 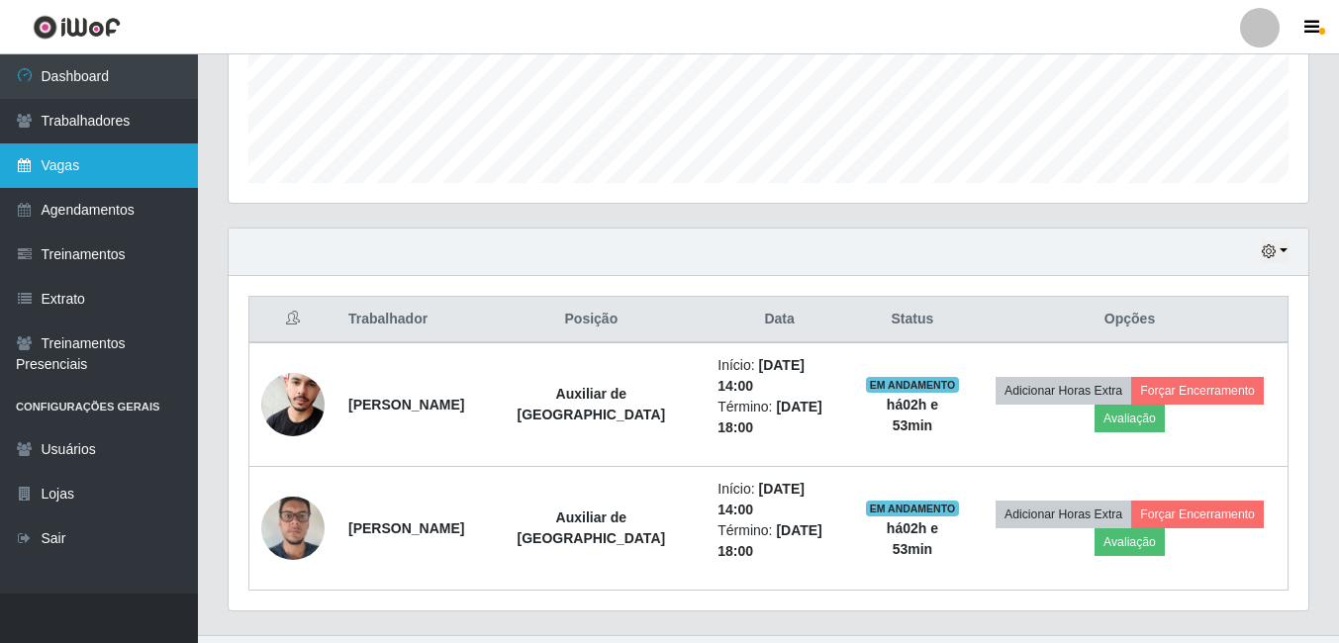 What do you see at coordinates (76, 27) in the screenshot?
I see `img: CoreUI Logo` at bounding box center [76, 27].